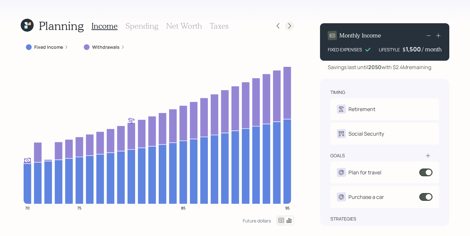 This screenshot has height=236, width=470. What do you see at coordinates (389, 49) in the screenshot?
I see `div: LIFESTYLE` at bounding box center [389, 49].